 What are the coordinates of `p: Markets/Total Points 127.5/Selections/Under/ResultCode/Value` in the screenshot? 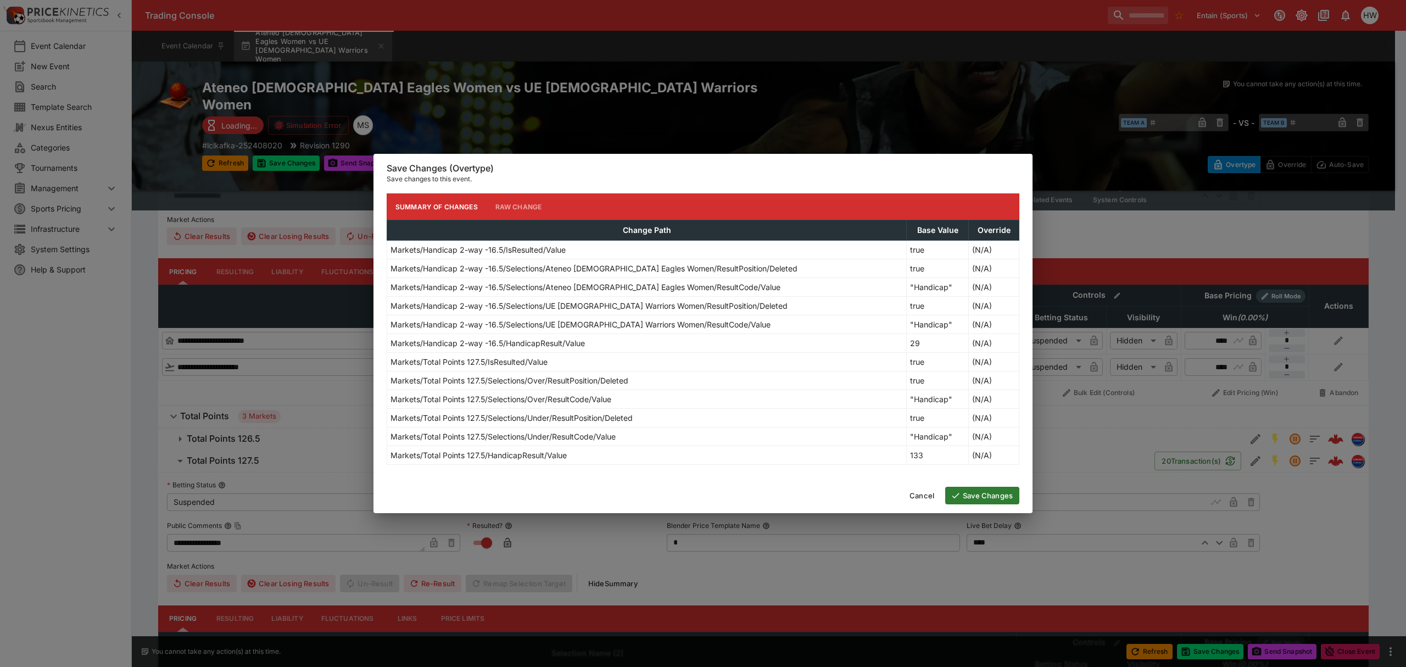 It's located at (503, 436).